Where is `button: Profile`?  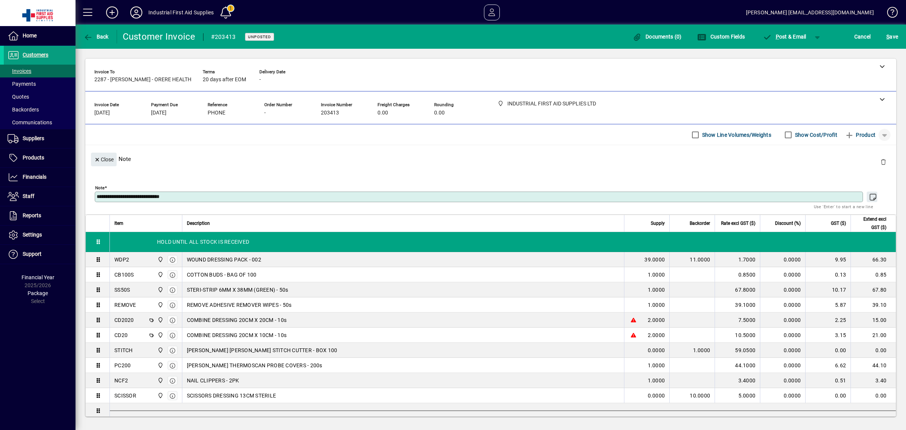 button: Profile is located at coordinates (136, 12).